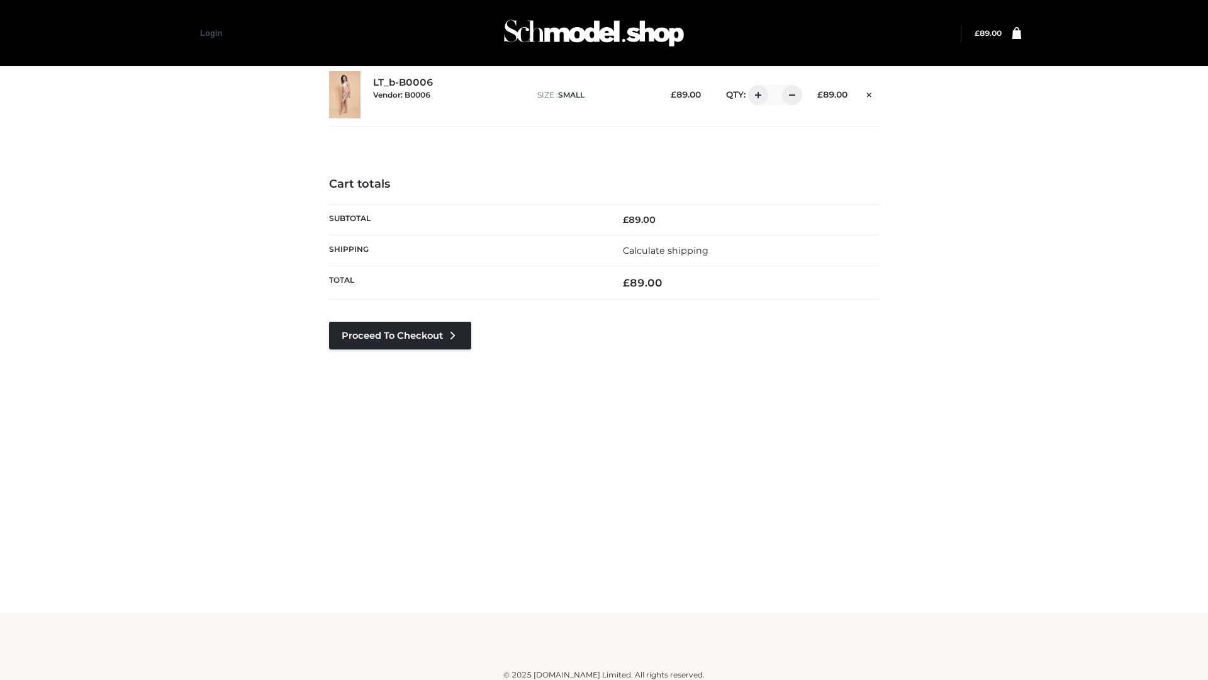 This screenshot has height=680, width=1208. I want to click on a: Calculate shipping, so click(666, 250).